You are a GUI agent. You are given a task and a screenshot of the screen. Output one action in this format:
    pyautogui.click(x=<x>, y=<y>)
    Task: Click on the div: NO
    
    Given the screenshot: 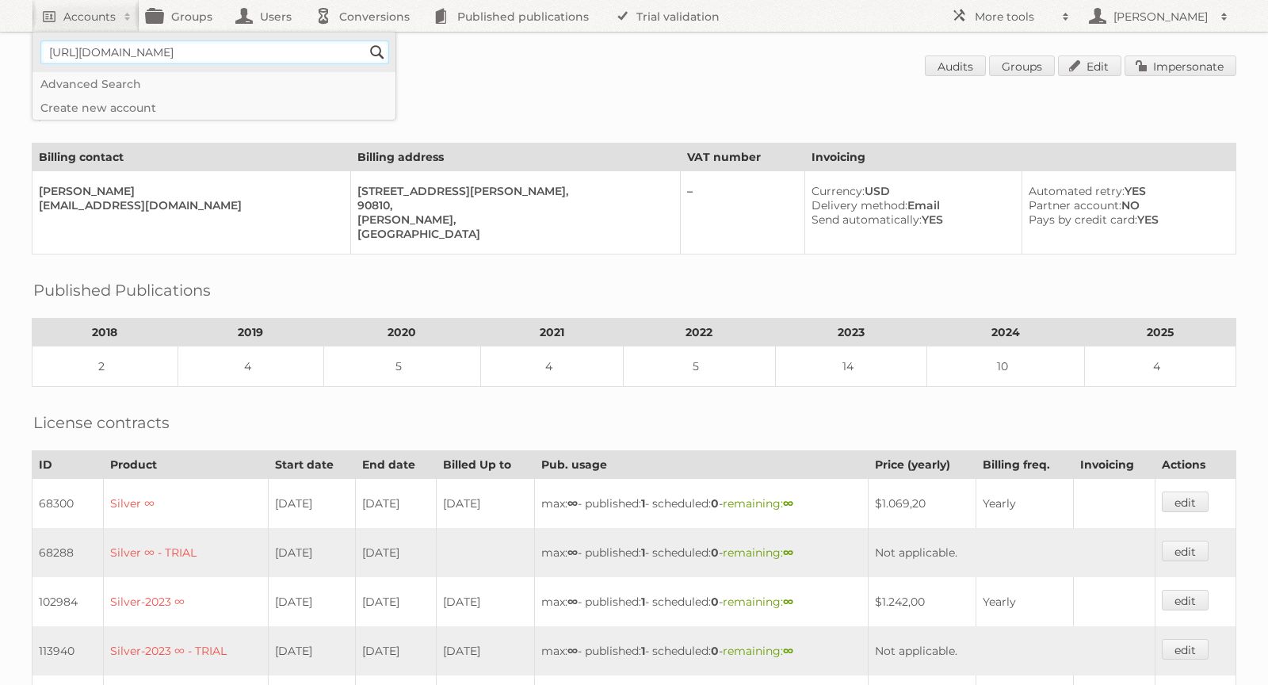 What is the action you would take?
    pyautogui.click(x=1125, y=205)
    